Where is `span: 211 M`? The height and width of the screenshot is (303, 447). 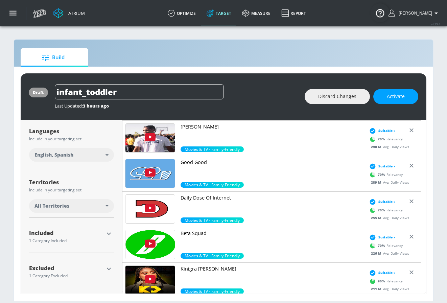
span: 211 M is located at coordinates (377, 289).